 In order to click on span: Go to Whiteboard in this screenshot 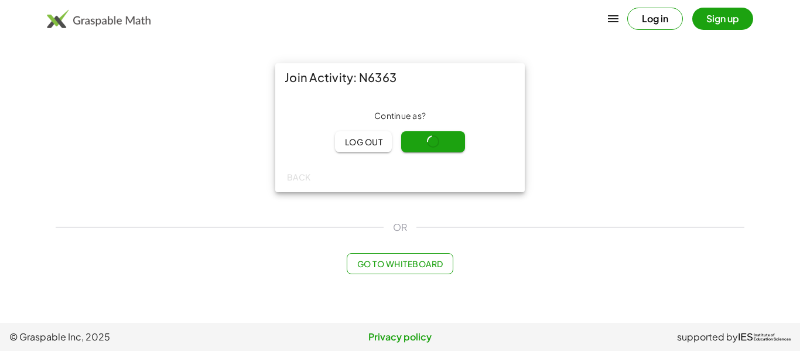, I will do `click(399, 264)`.